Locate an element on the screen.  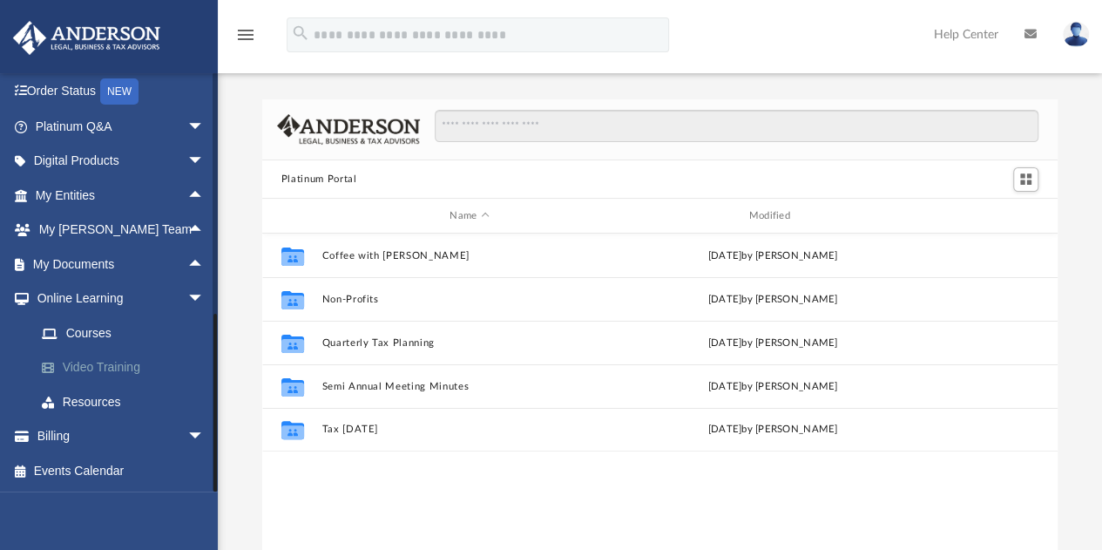
a: menu is located at coordinates (246, 39).